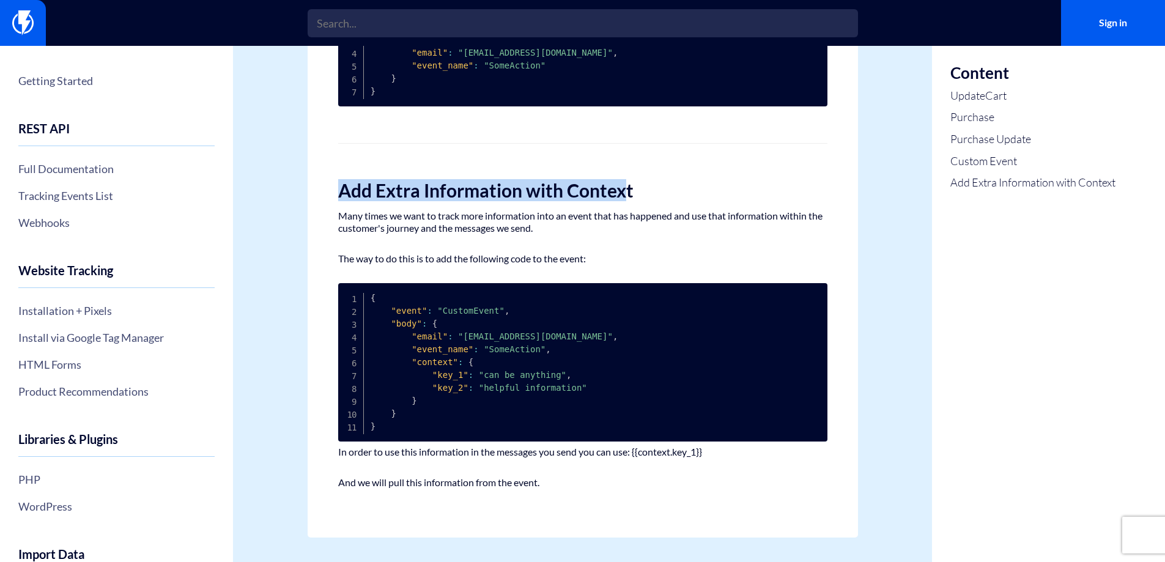 The image size is (1165, 562). Describe the element at coordinates (116, 338) in the screenshot. I see `a: Install via Google Tag Manager` at that location.